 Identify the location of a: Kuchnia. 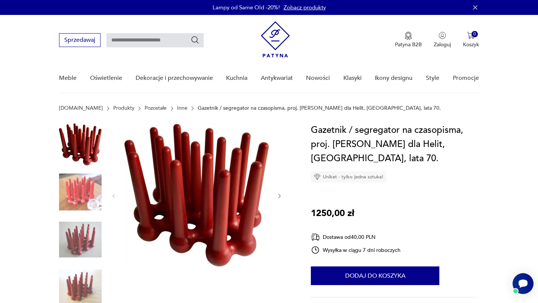
(236, 78).